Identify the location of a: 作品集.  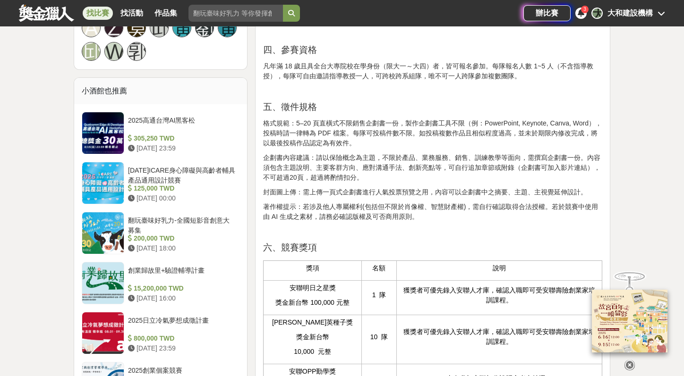
(166, 13).